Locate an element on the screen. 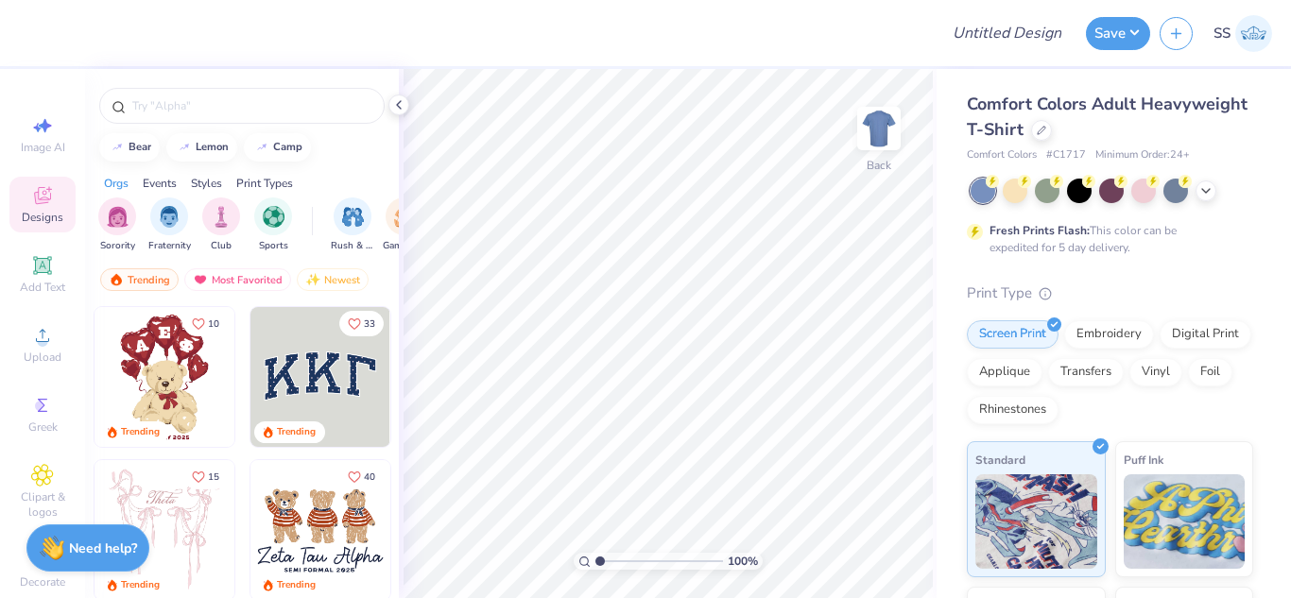 This screenshot has height=598, width=1291. div: filter for Rush & Bid is located at coordinates (352, 225).